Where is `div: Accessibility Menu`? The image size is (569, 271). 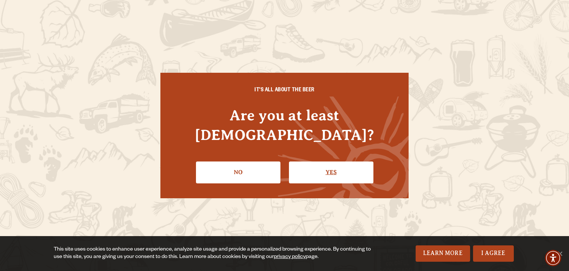
div: Accessibility Menu is located at coordinates (553, 258).